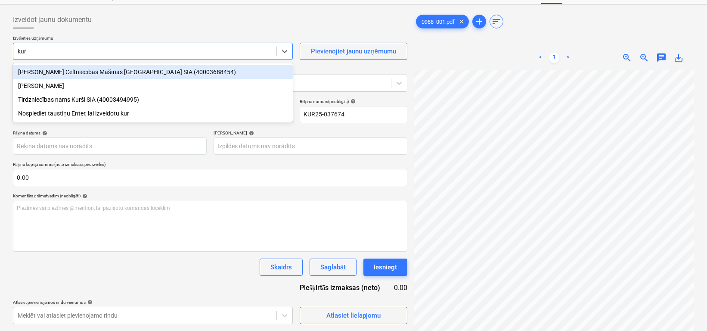 The height and width of the screenshot is (331, 707). What do you see at coordinates (554, 58) in the screenshot?
I see `a: Page 1 is your current page` at bounding box center [554, 58].